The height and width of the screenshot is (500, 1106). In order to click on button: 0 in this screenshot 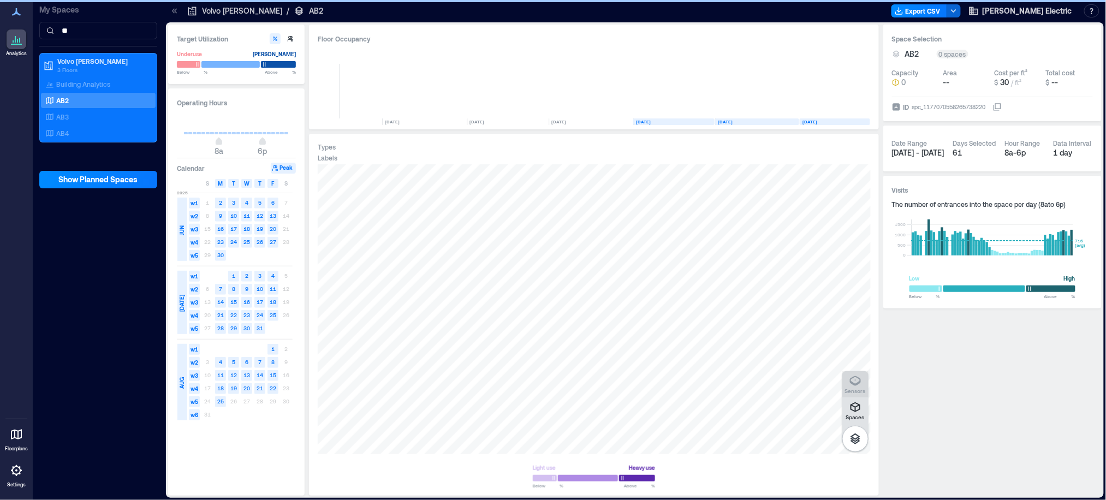, I will do `click(915, 82)`.